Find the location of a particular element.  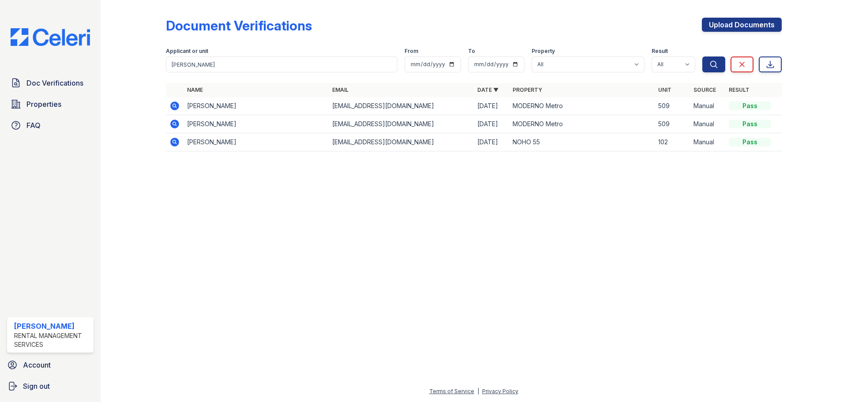

span: FAQ is located at coordinates (34, 125).